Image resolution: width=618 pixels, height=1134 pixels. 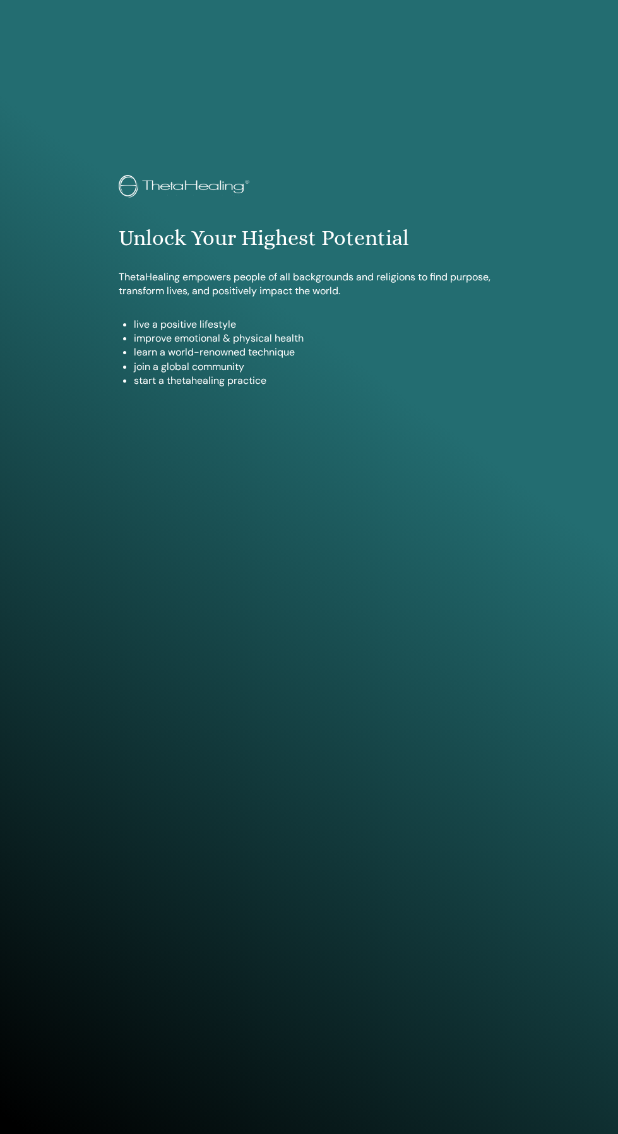 What do you see at coordinates (309, 284) in the screenshot?
I see `p: ThetaHealing empowers people of all backgrounds and religions to find purpose, transform lives, a...` at bounding box center [309, 284].